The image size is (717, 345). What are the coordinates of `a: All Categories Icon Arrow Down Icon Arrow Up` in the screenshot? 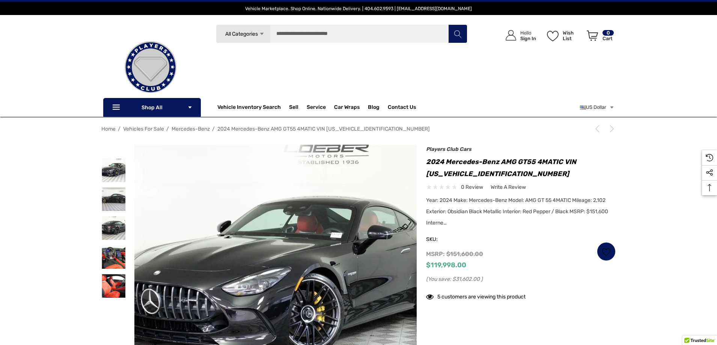 It's located at (243, 34).